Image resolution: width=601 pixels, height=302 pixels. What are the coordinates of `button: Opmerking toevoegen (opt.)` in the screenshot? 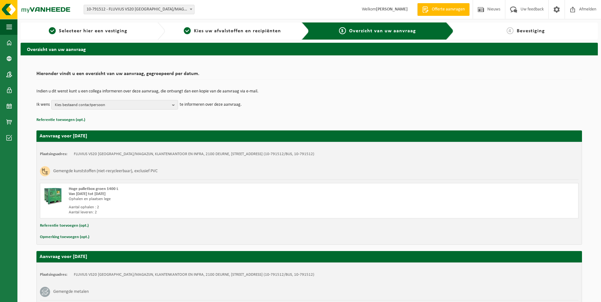 It's located at (65, 237).